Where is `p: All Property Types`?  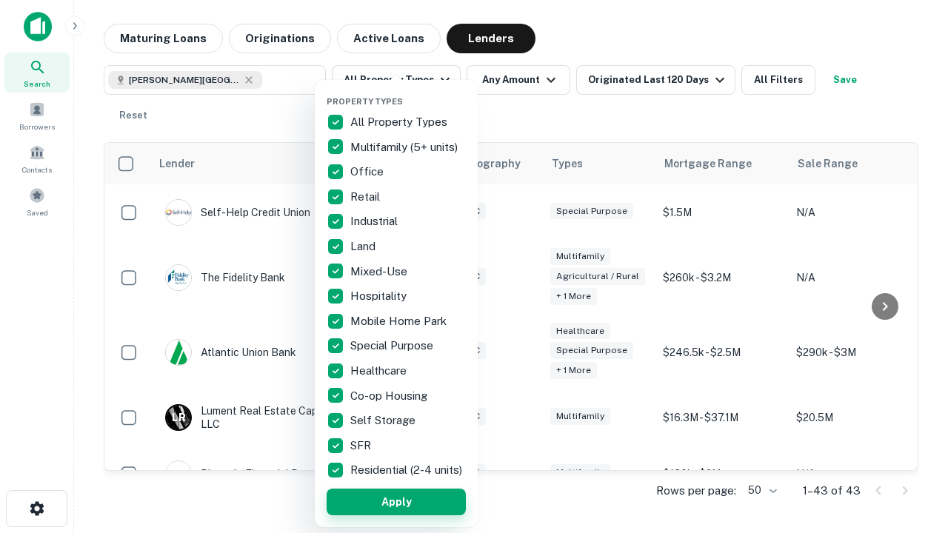 p: All Property Types is located at coordinates (400, 122).